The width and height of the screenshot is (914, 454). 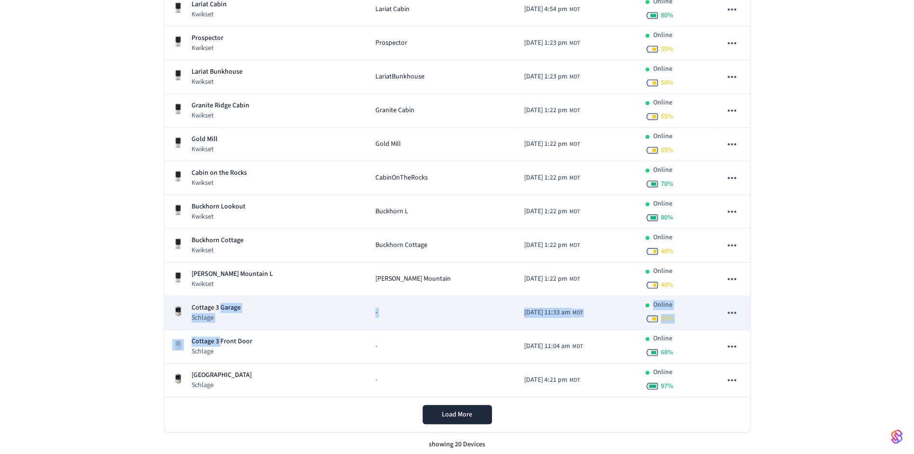 What do you see at coordinates (457, 415) in the screenshot?
I see `span: Load More` at bounding box center [457, 415].